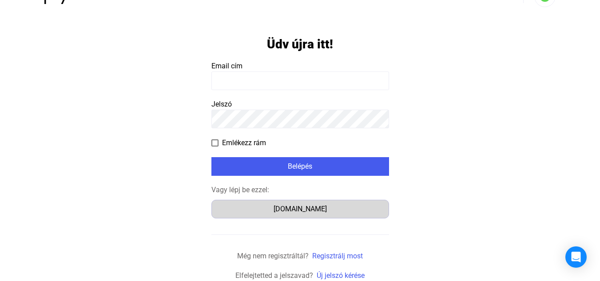 The width and height of the screenshot is (600, 281). Describe the element at coordinates (300, 166) in the screenshot. I see `div: Belépés` at that location.